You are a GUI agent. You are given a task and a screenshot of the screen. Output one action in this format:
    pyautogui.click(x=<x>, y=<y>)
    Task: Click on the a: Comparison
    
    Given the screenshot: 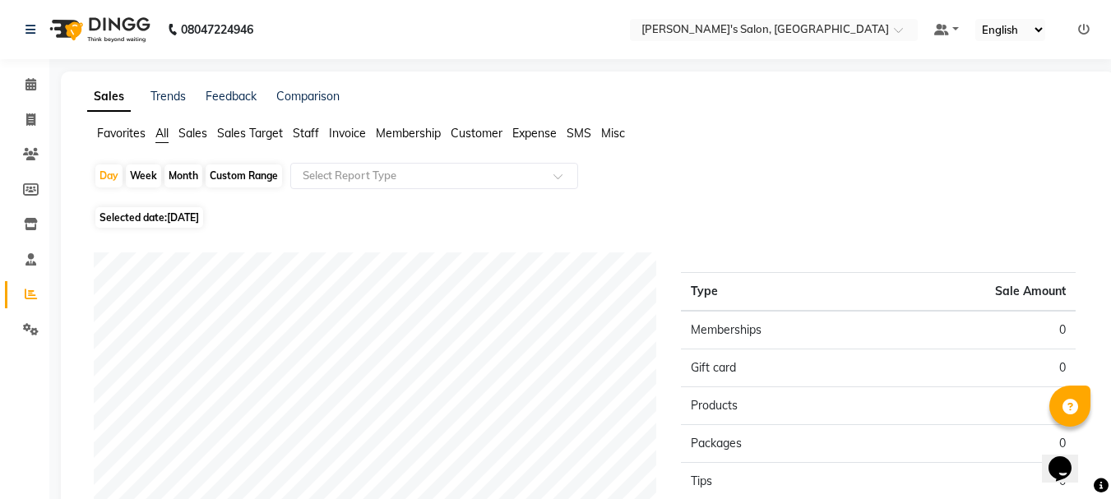 What is the action you would take?
    pyautogui.click(x=308, y=96)
    